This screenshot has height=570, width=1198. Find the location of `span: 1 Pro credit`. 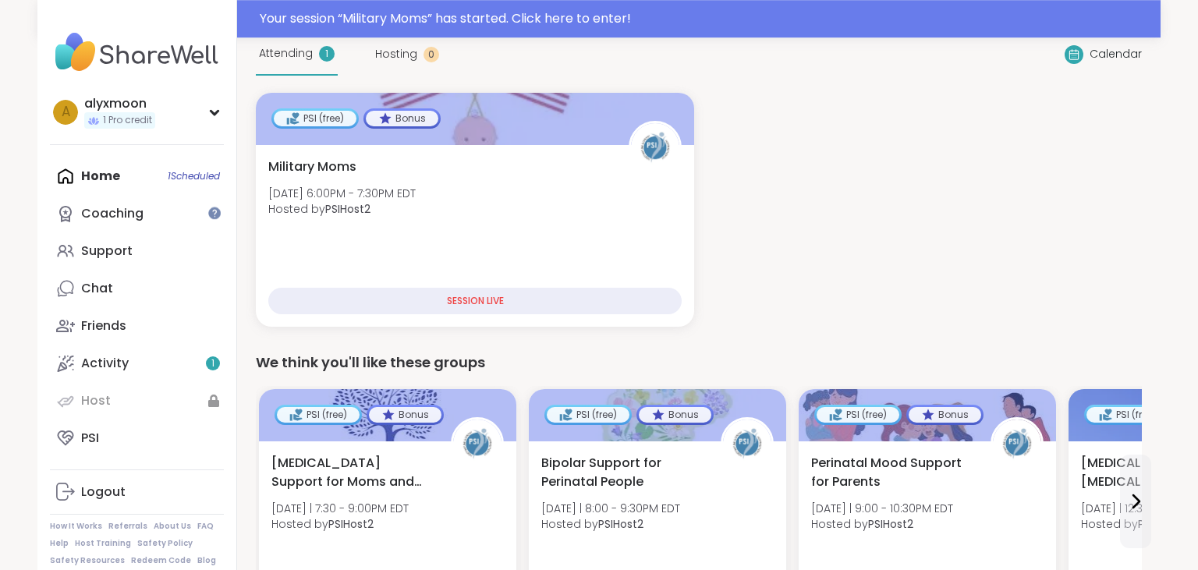

span: 1 Pro credit is located at coordinates (127, 120).